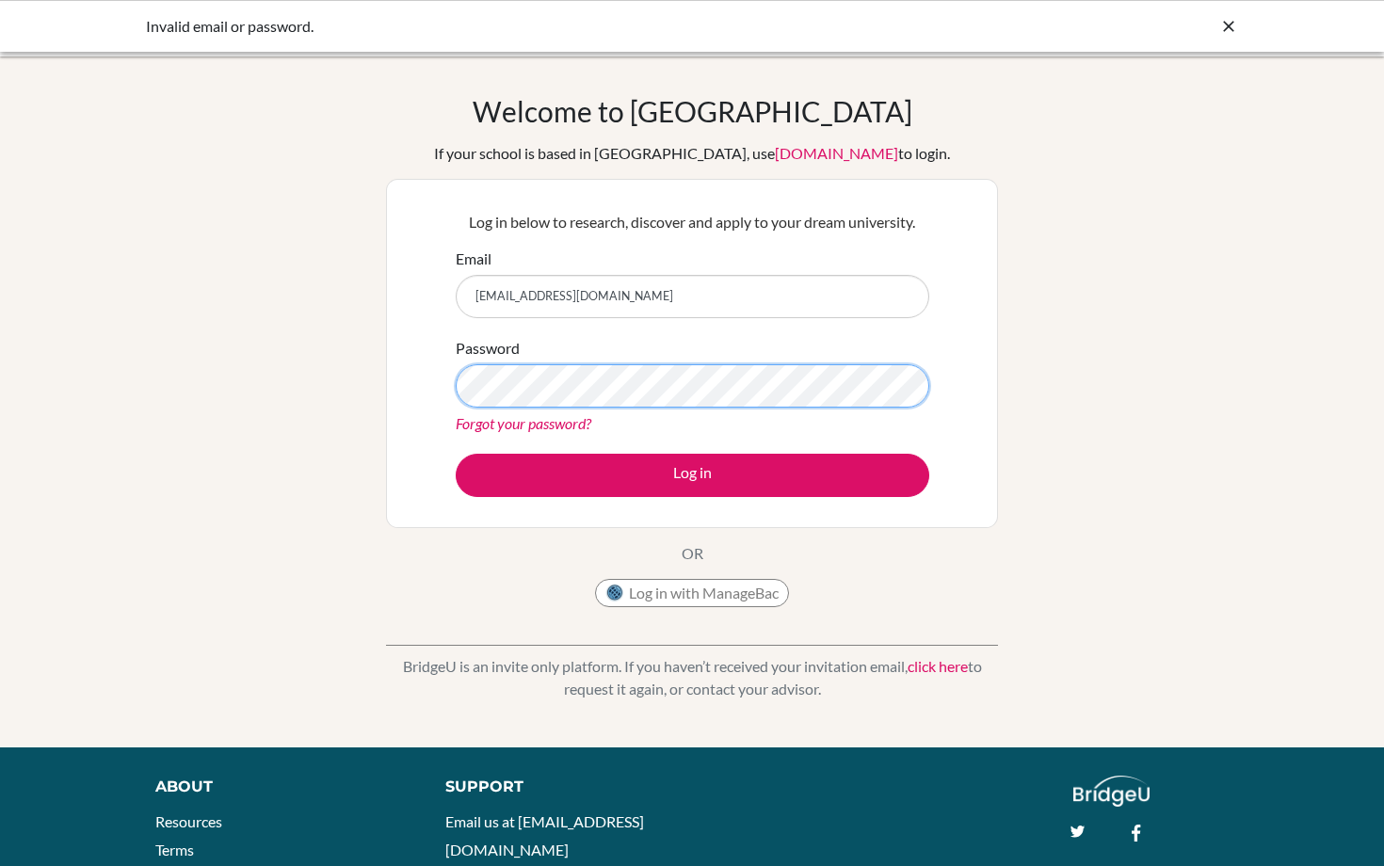 The height and width of the screenshot is (866, 1384). Describe the element at coordinates (938, 666) in the screenshot. I see `a: click here` at that location.